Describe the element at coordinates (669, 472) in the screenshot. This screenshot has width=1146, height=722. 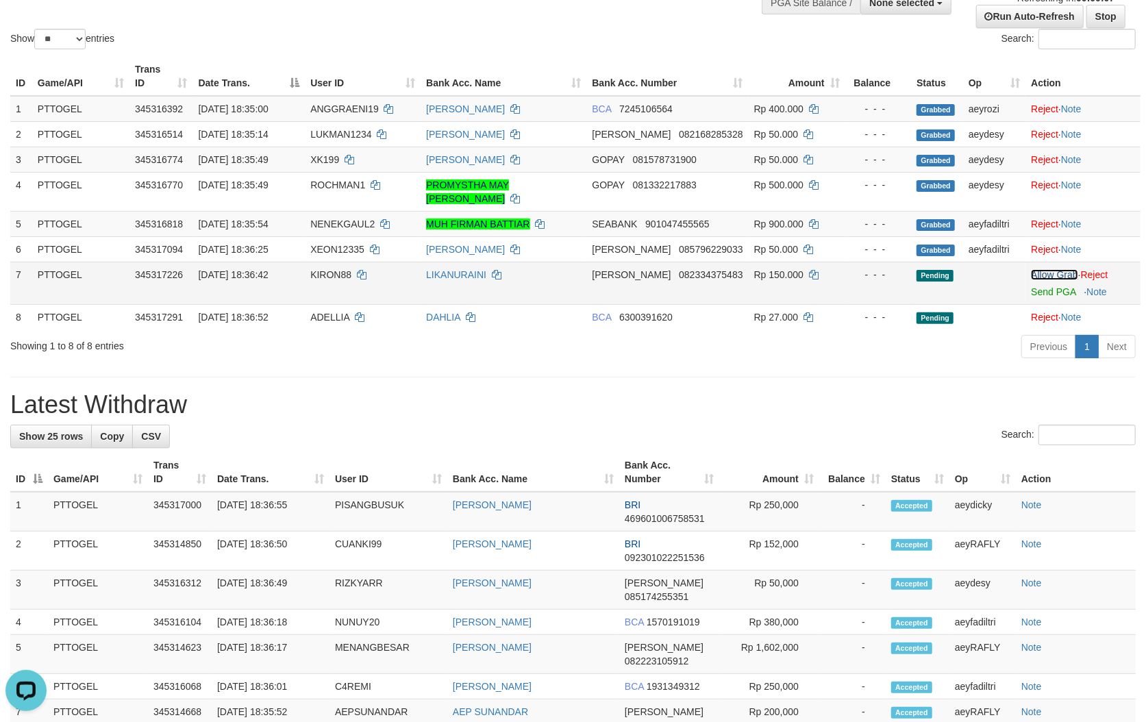
I see `th: Bank Acc. Number: activate to sort column ascending` at that location.